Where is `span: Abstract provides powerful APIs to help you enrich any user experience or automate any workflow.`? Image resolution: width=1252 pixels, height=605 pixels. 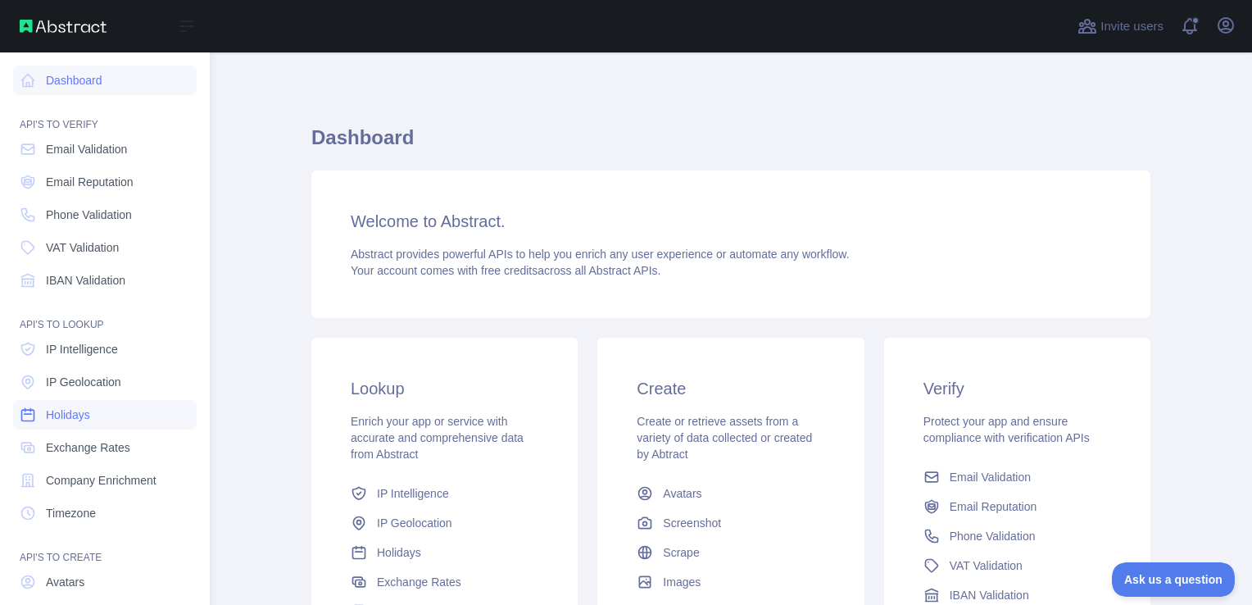 span: Abstract provides powerful APIs to help you enrich any user experience or automate any workflow. is located at coordinates (600, 254).